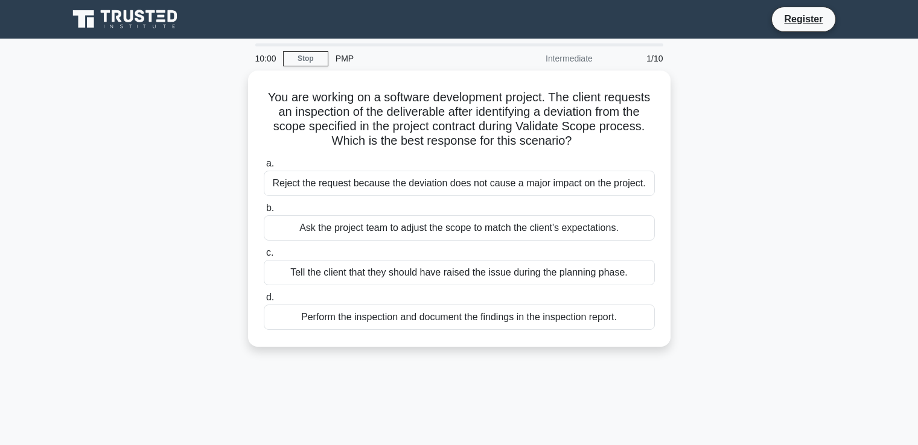 This screenshot has width=918, height=445. What do you see at coordinates (305, 59) in the screenshot?
I see `a: Stop` at bounding box center [305, 59].